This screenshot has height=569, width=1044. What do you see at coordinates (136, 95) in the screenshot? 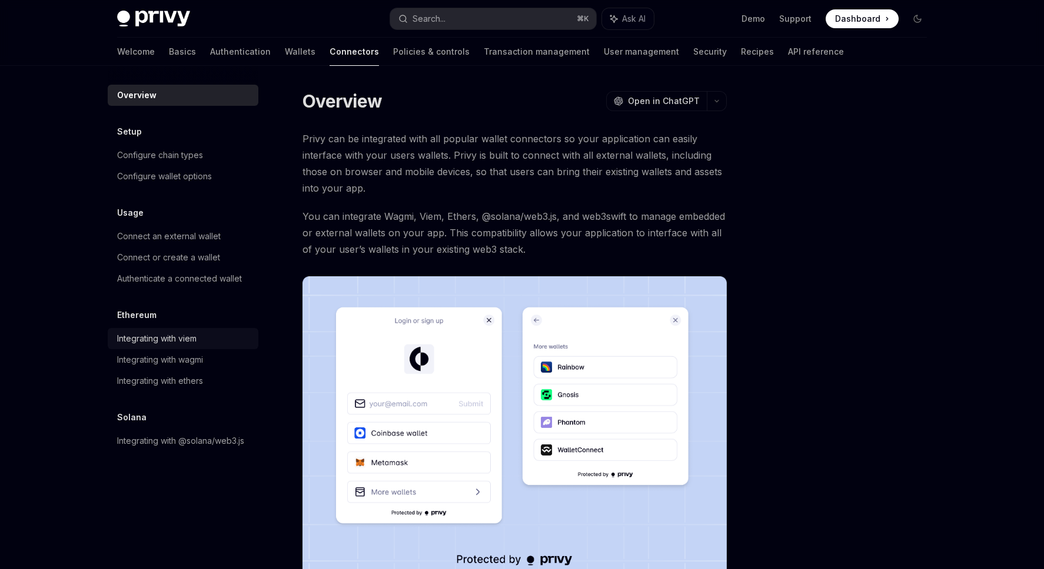
I see `div: Overview` at bounding box center [136, 95].